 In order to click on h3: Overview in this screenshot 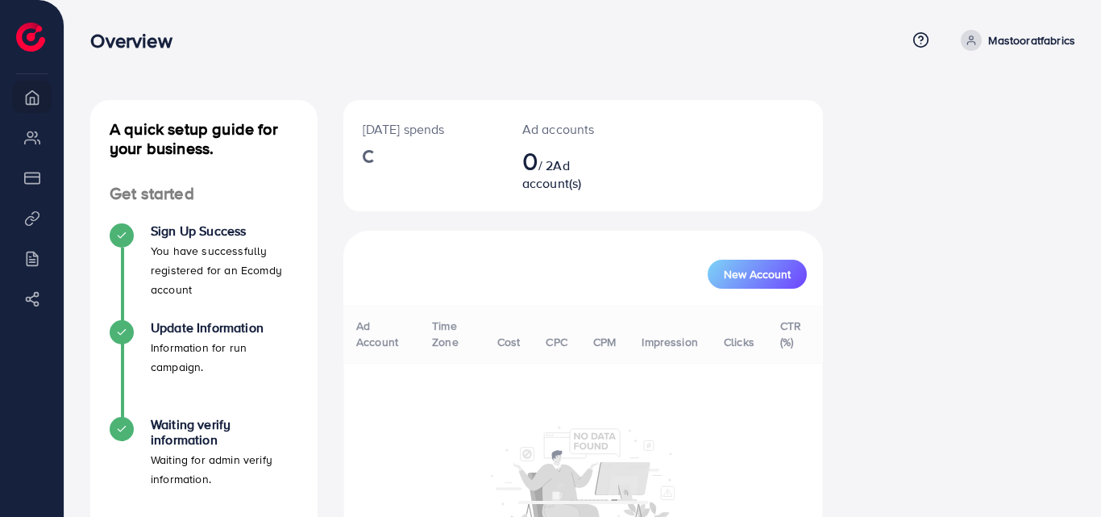, I will do `click(137, 40)`.